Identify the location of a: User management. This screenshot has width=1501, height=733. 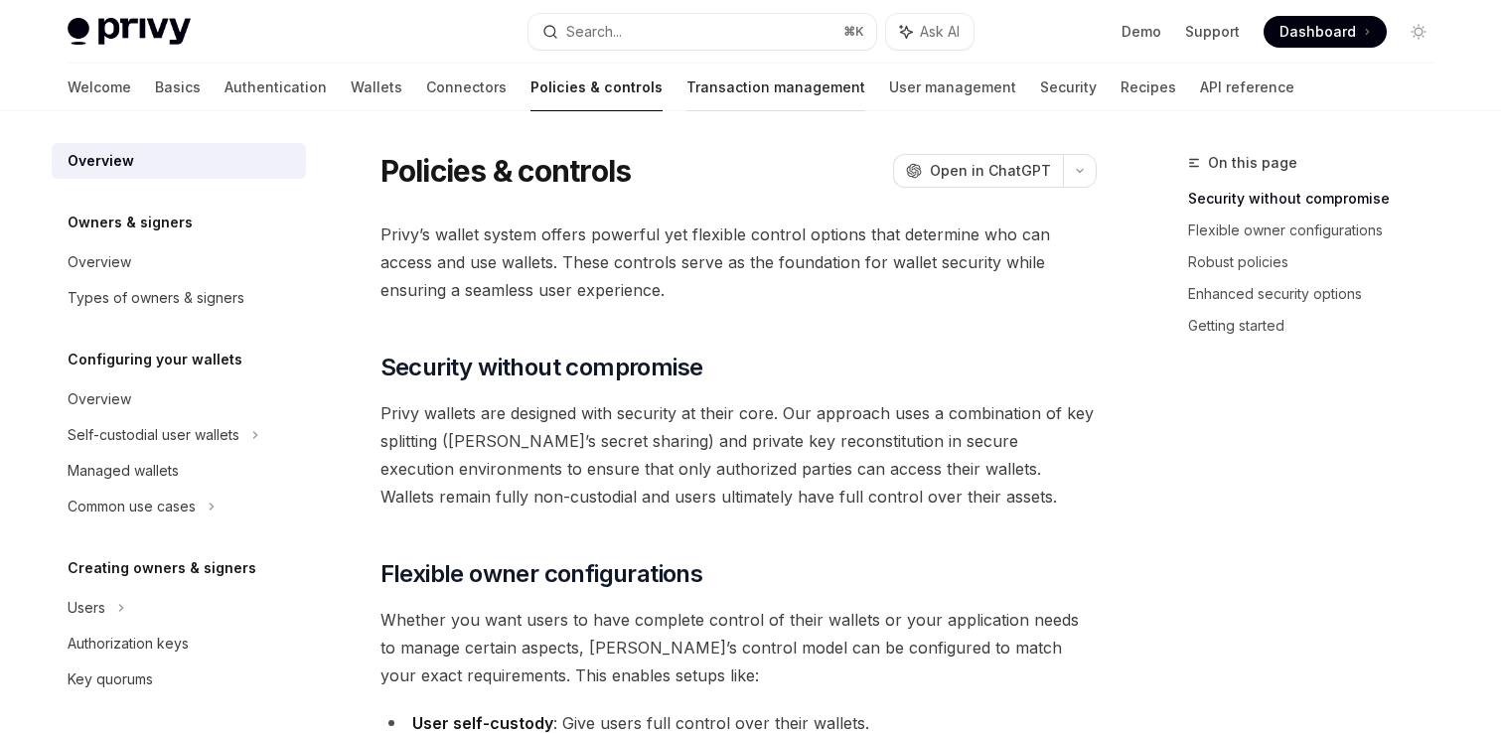
(953, 87).